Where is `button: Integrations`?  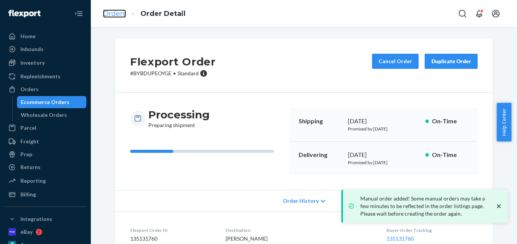 button: Integrations is located at coordinates (45, 219).